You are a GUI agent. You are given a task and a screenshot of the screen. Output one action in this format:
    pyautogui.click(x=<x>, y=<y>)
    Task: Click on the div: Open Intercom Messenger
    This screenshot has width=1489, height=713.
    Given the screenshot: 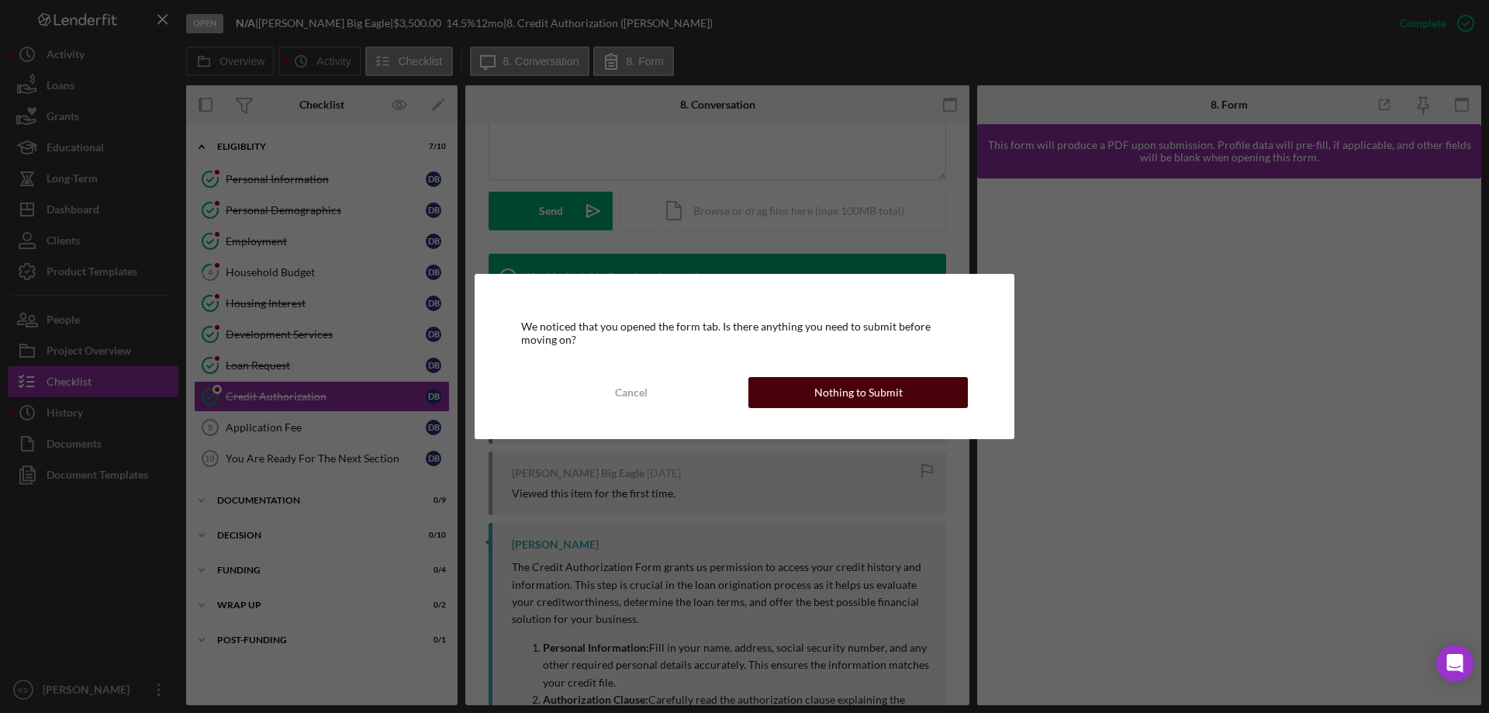 What is the action you would take?
    pyautogui.click(x=1455, y=663)
    